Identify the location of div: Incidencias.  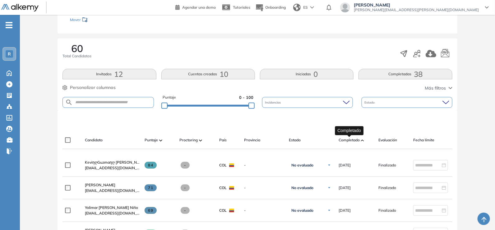
(307, 103).